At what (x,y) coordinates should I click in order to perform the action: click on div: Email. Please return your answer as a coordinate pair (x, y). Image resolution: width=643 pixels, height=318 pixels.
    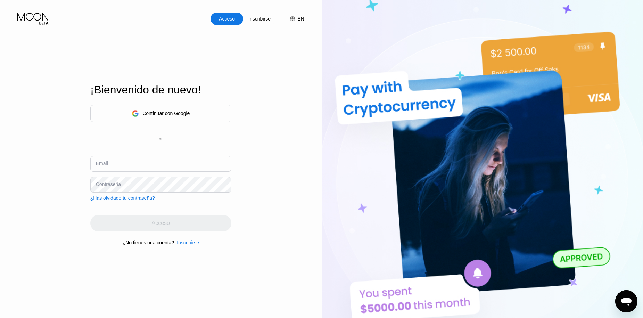
    Looking at the image, I should click on (102, 163).